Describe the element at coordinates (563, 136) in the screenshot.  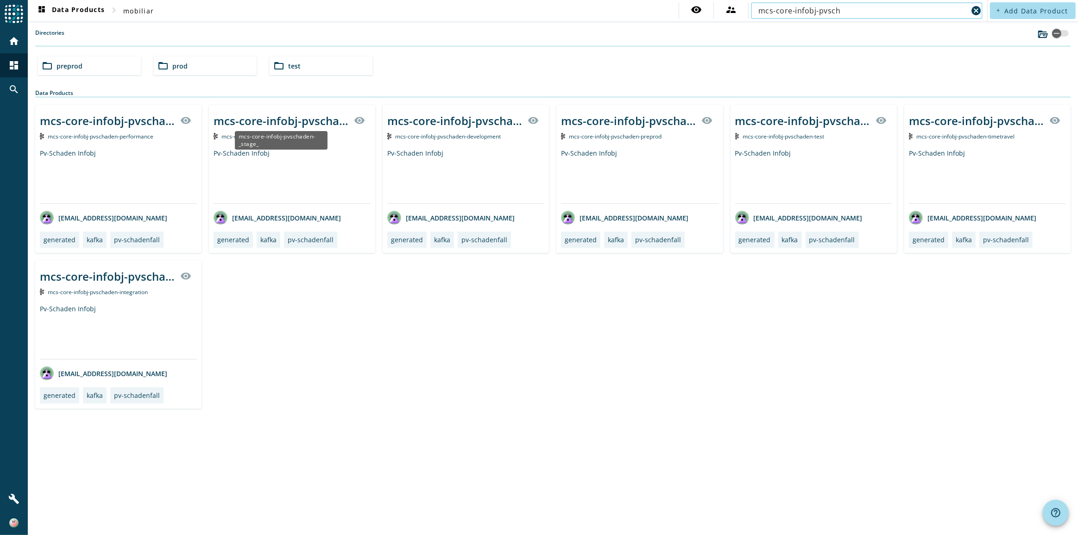
I see `img: Kafka Topic: mcs-core-infobj-pvschaden-preprod` at that location.